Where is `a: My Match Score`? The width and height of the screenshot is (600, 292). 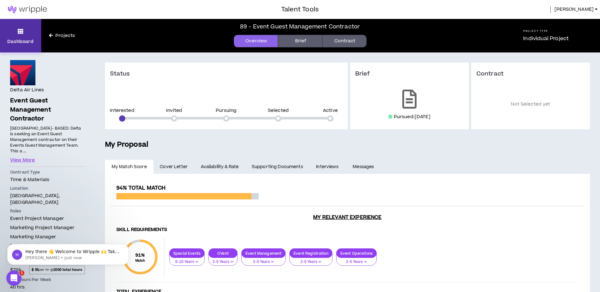
a: My Match Score is located at coordinates (129, 167).